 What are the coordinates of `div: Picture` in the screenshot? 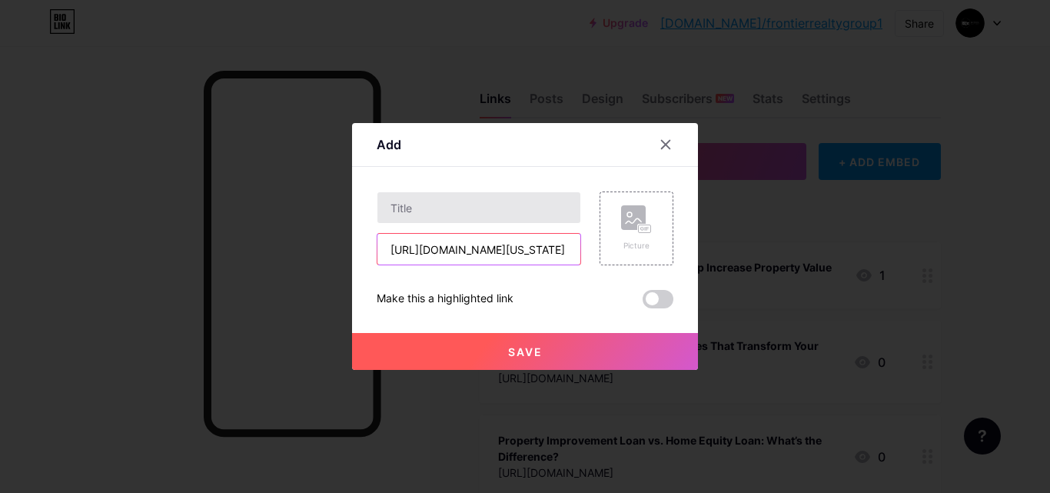 It's located at (637, 245).